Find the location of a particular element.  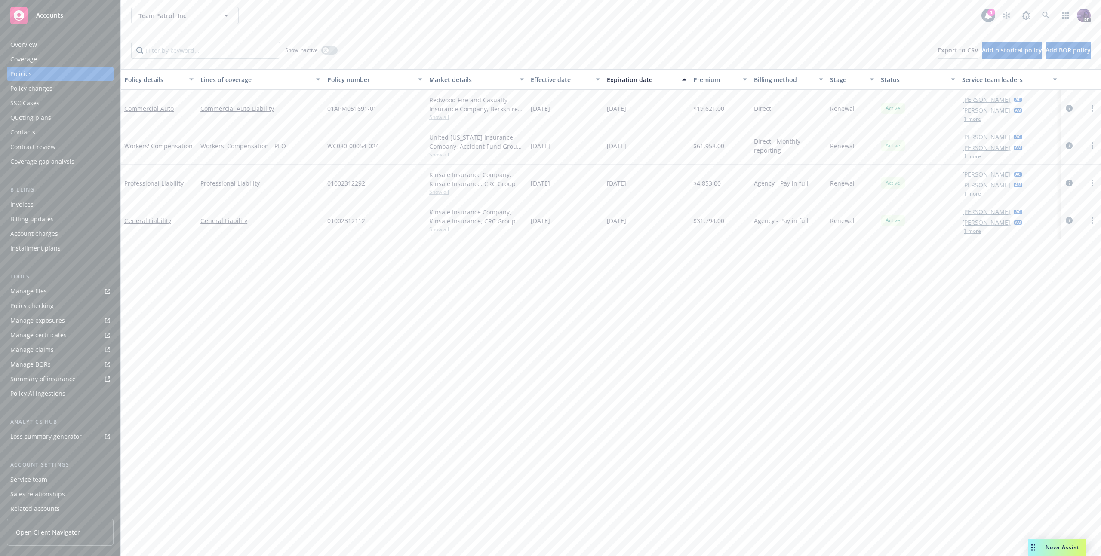

span: $31,794.00 is located at coordinates (709, 221).